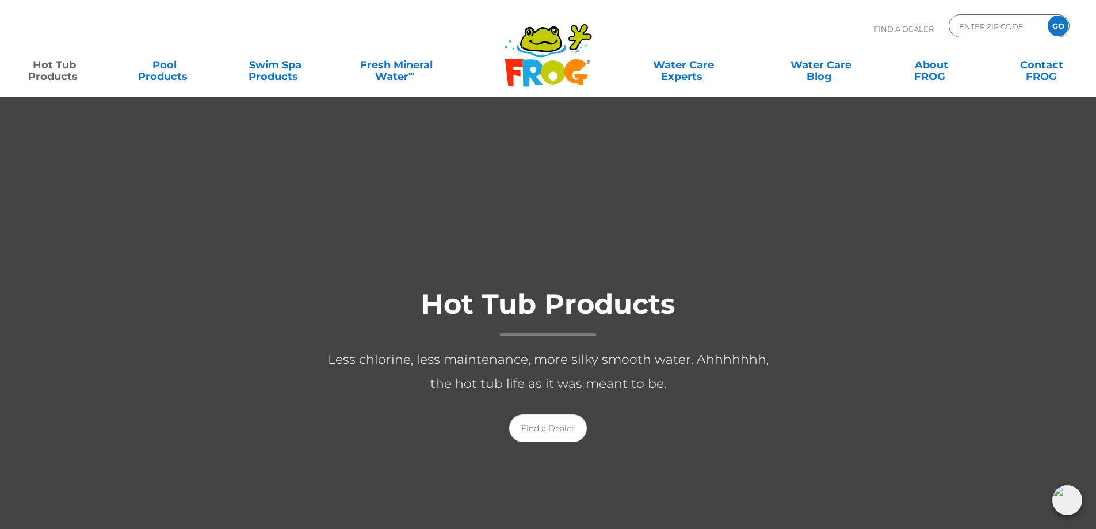 This screenshot has width=1096, height=529. What do you see at coordinates (1042, 65) in the screenshot?
I see `a: ContactFROG` at bounding box center [1042, 65].